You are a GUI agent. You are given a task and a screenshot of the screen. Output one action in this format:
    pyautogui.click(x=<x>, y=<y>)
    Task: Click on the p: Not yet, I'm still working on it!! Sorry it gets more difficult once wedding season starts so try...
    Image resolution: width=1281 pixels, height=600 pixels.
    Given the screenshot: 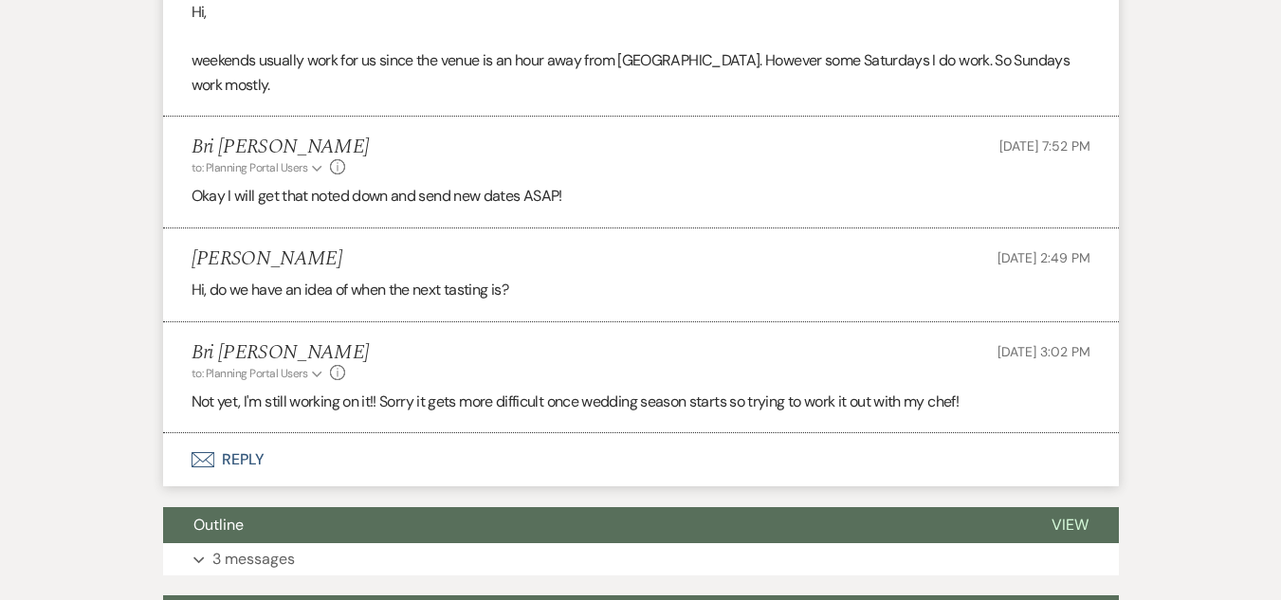 What is the action you would take?
    pyautogui.click(x=641, y=402)
    